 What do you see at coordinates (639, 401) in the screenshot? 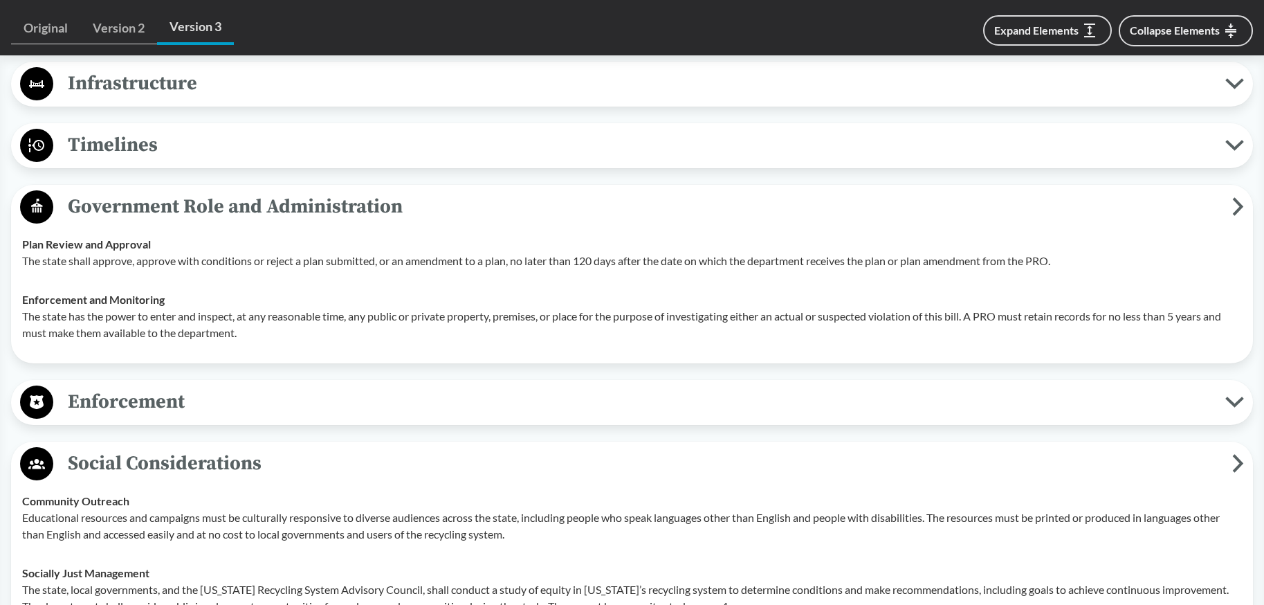
I see `span: Enforcement` at bounding box center [639, 401].